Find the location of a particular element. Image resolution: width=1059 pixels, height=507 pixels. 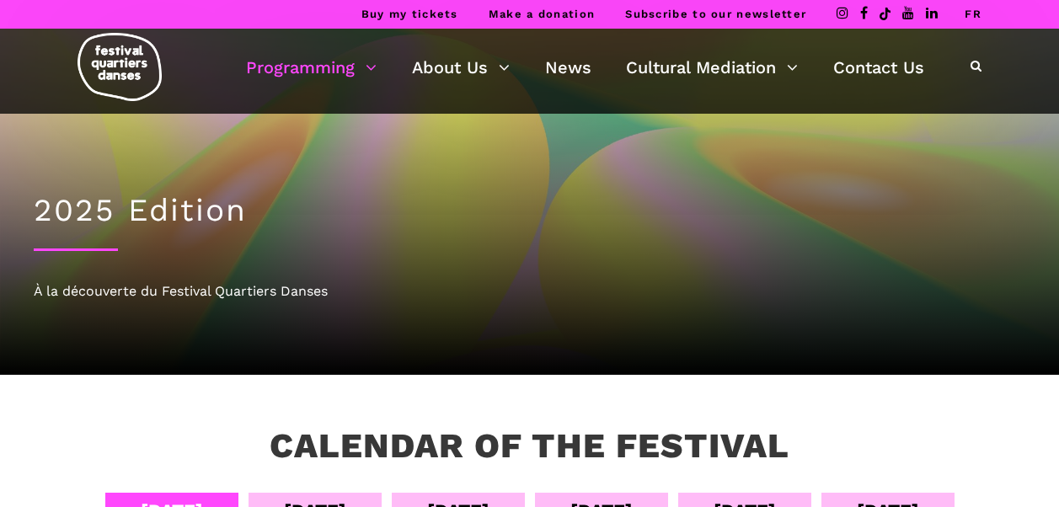

h1: 2025 Edition is located at coordinates (529, 211).